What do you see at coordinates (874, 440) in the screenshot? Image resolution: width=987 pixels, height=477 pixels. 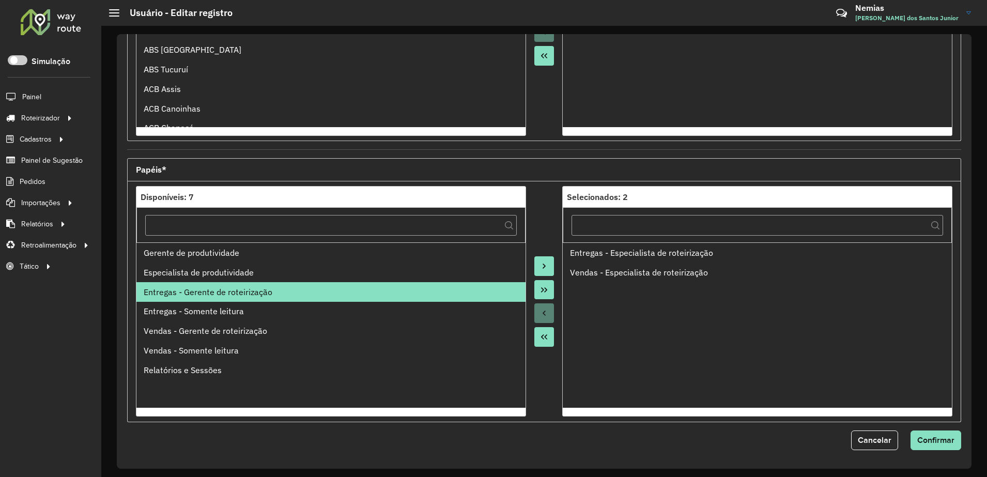 I see `span: Cancelar` at bounding box center [874, 440].